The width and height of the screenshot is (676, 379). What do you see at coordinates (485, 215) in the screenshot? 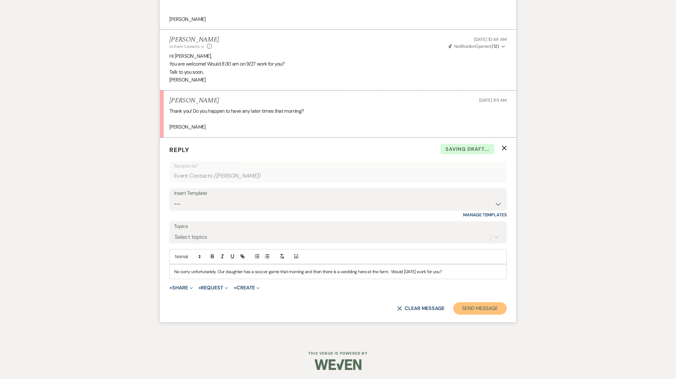
I see `a: Manage Templates` at bounding box center [485, 215].